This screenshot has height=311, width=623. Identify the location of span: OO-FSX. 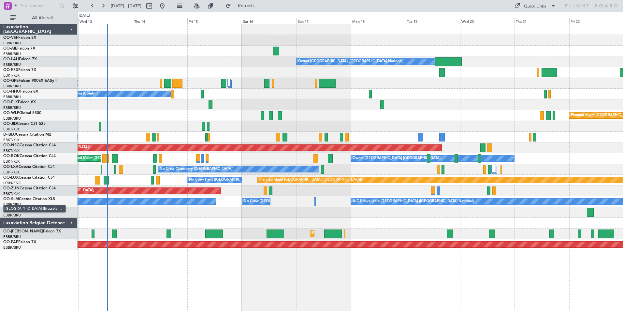
(11, 70).